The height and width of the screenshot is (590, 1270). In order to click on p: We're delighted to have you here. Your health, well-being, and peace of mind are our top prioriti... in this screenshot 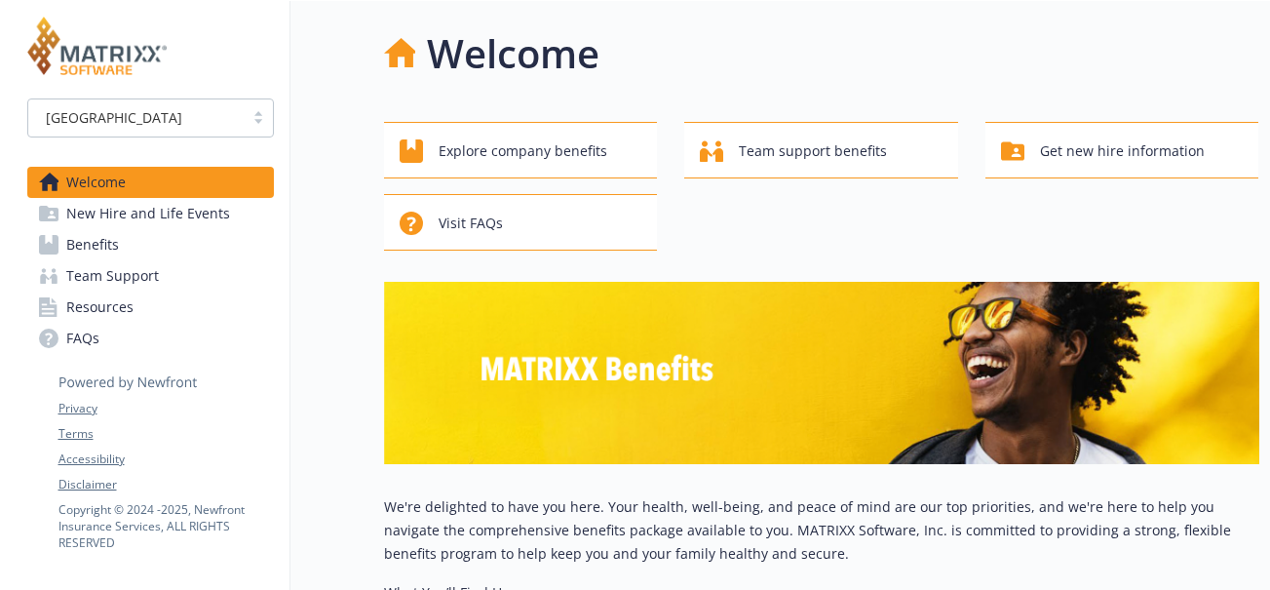, I will do `click(822, 530)`.